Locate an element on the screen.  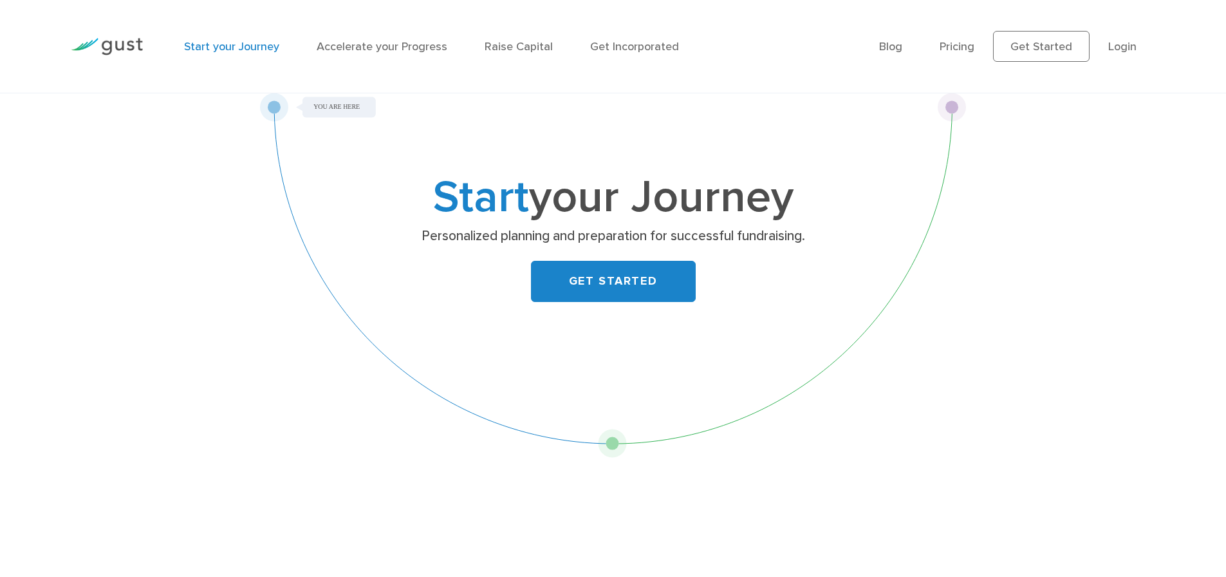
a: Start your Journey is located at coordinates (232, 46).